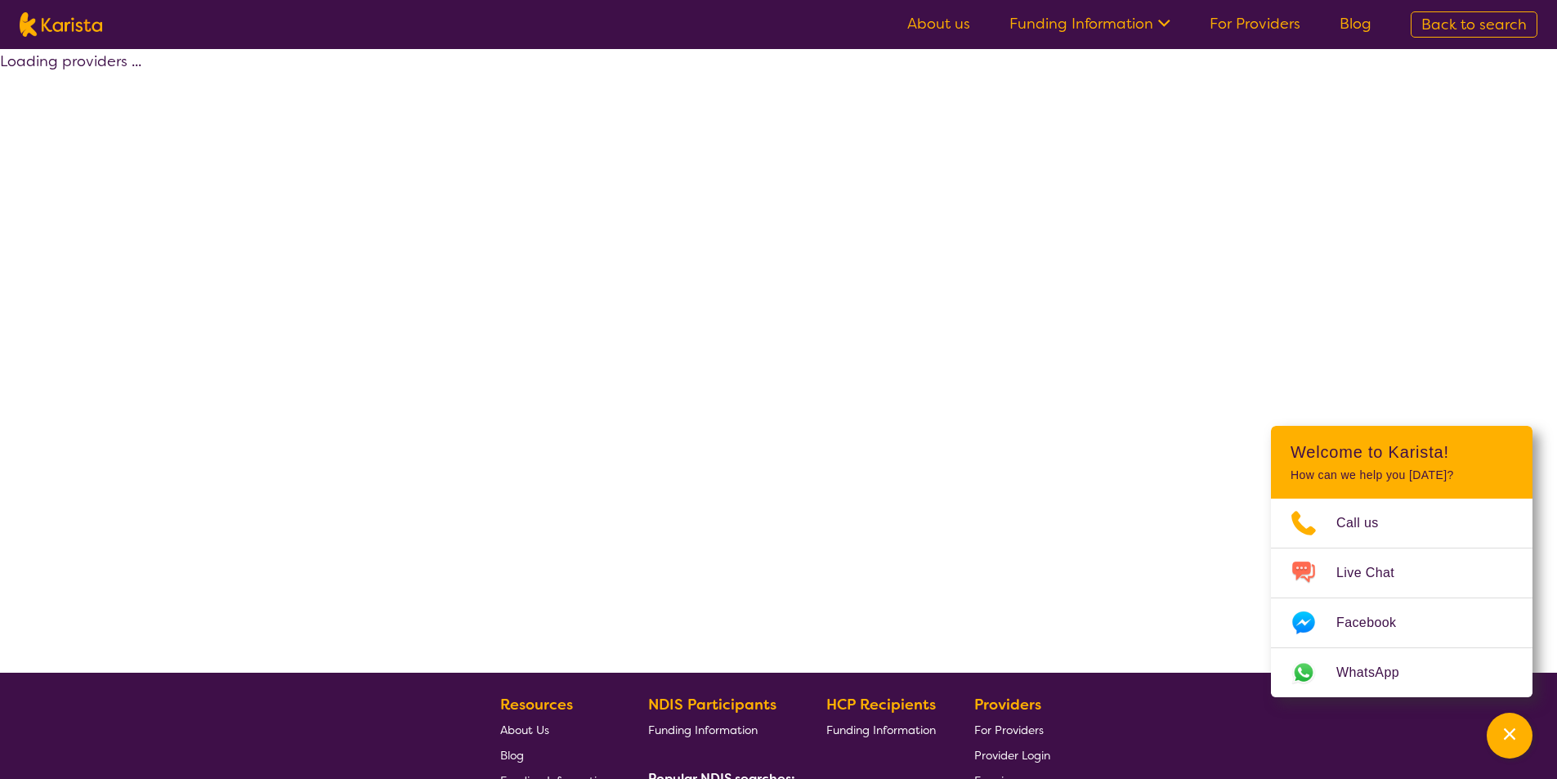 This screenshot has height=779, width=1557. I want to click on a: About us, so click(938, 24).